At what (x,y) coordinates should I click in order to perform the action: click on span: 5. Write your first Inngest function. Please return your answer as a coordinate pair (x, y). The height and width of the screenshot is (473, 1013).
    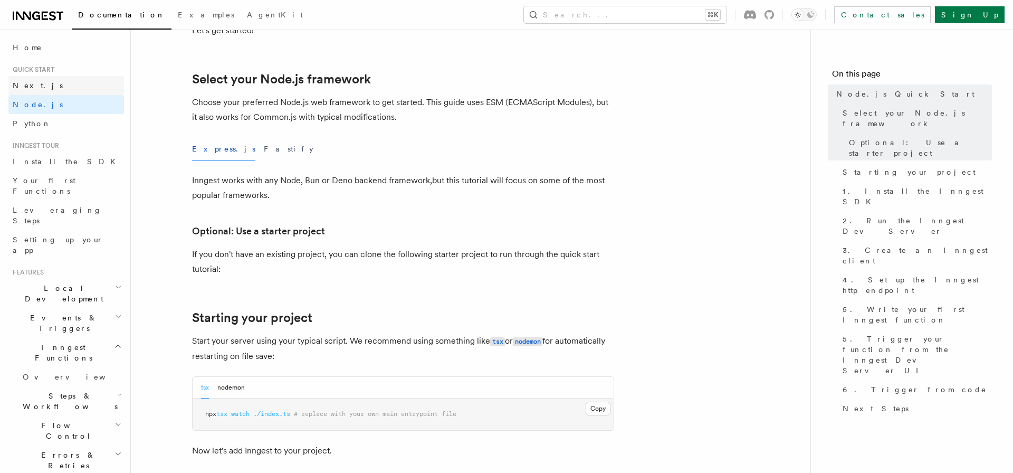
    Looking at the image, I should click on (917, 314).